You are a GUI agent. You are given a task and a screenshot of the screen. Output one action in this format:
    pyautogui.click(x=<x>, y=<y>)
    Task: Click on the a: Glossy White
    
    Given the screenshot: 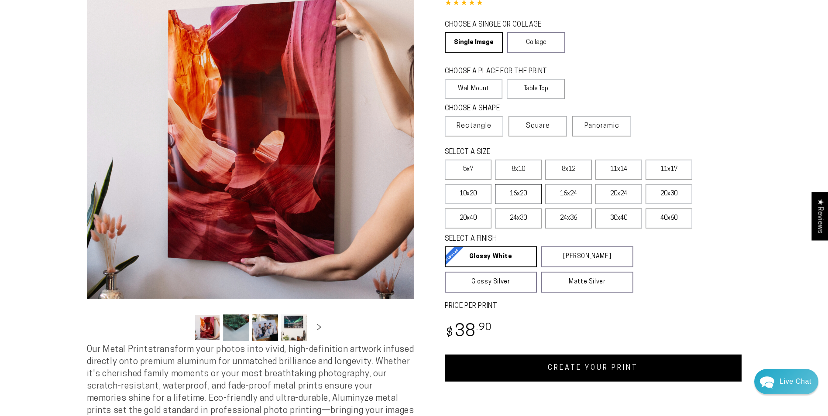 What is the action you would take?
    pyautogui.click(x=490, y=257)
    